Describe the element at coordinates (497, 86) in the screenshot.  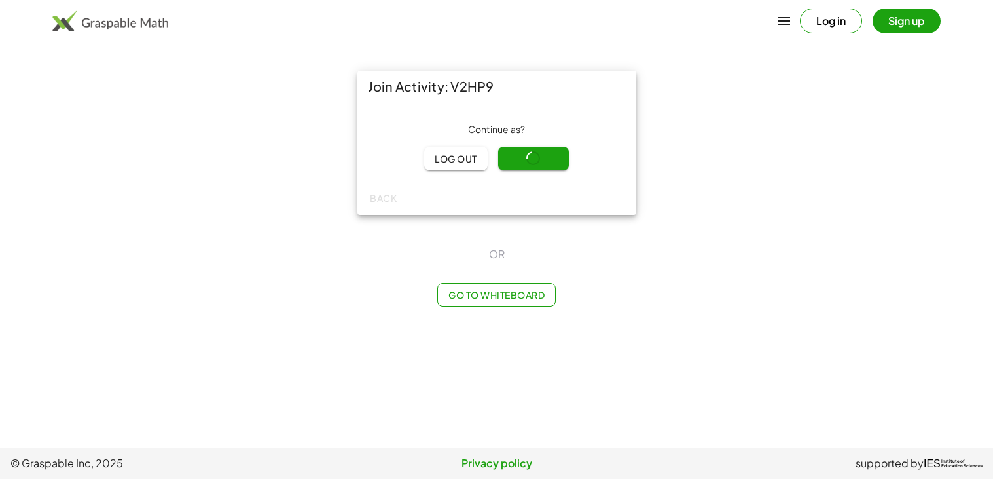
I see `div: Join Activity: V2HP9` at that location.